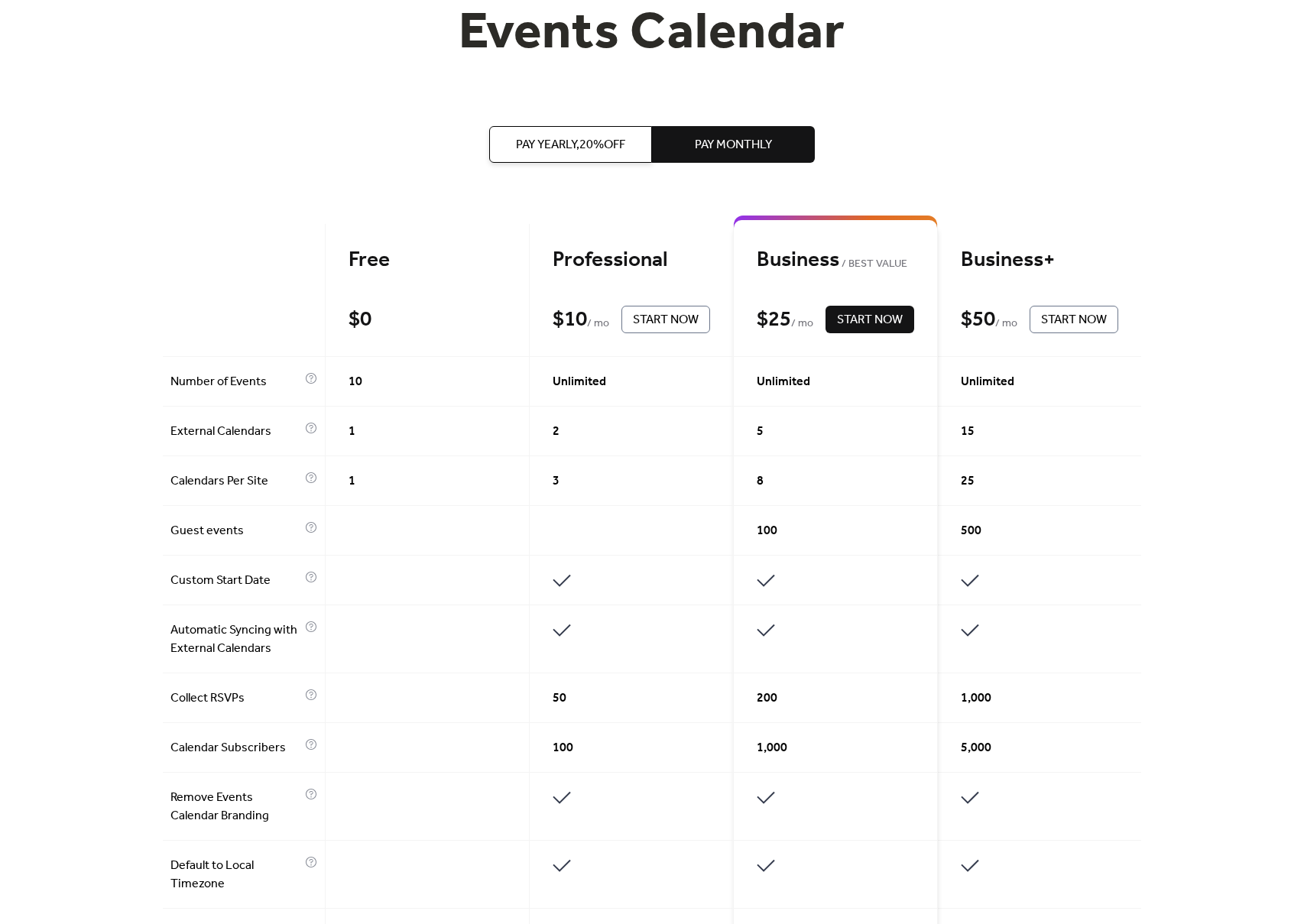  What do you see at coordinates (968, 482) in the screenshot?
I see `span: 25` at bounding box center [968, 482].